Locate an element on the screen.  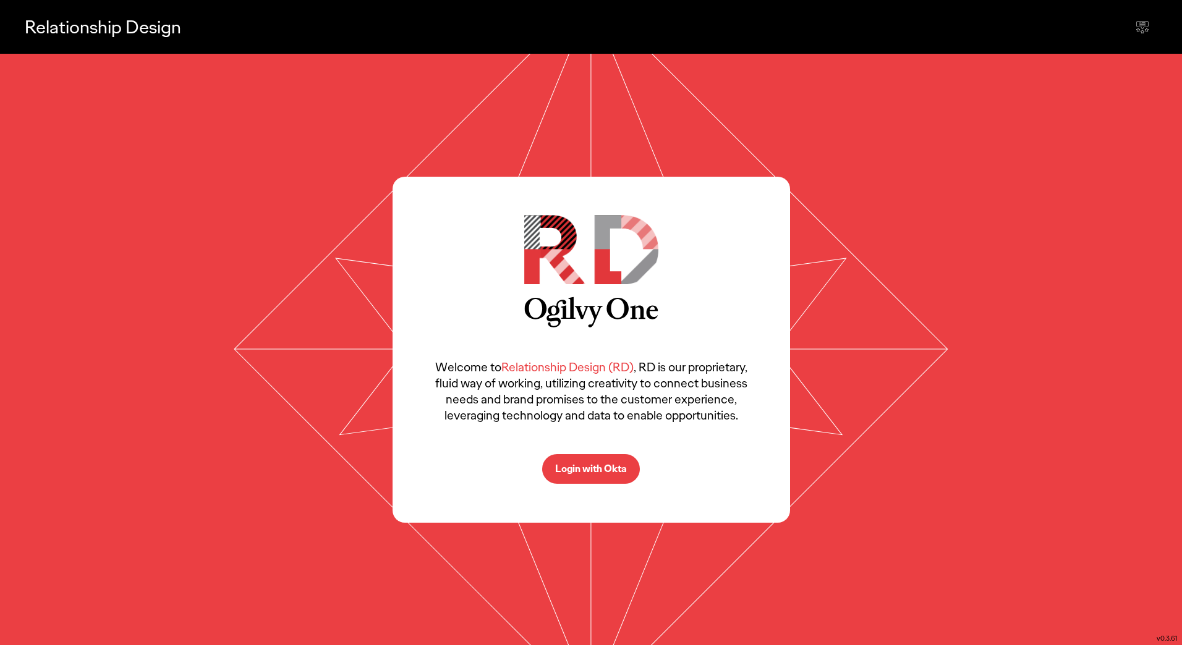
img: RD Logo is located at coordinates (591, 250).